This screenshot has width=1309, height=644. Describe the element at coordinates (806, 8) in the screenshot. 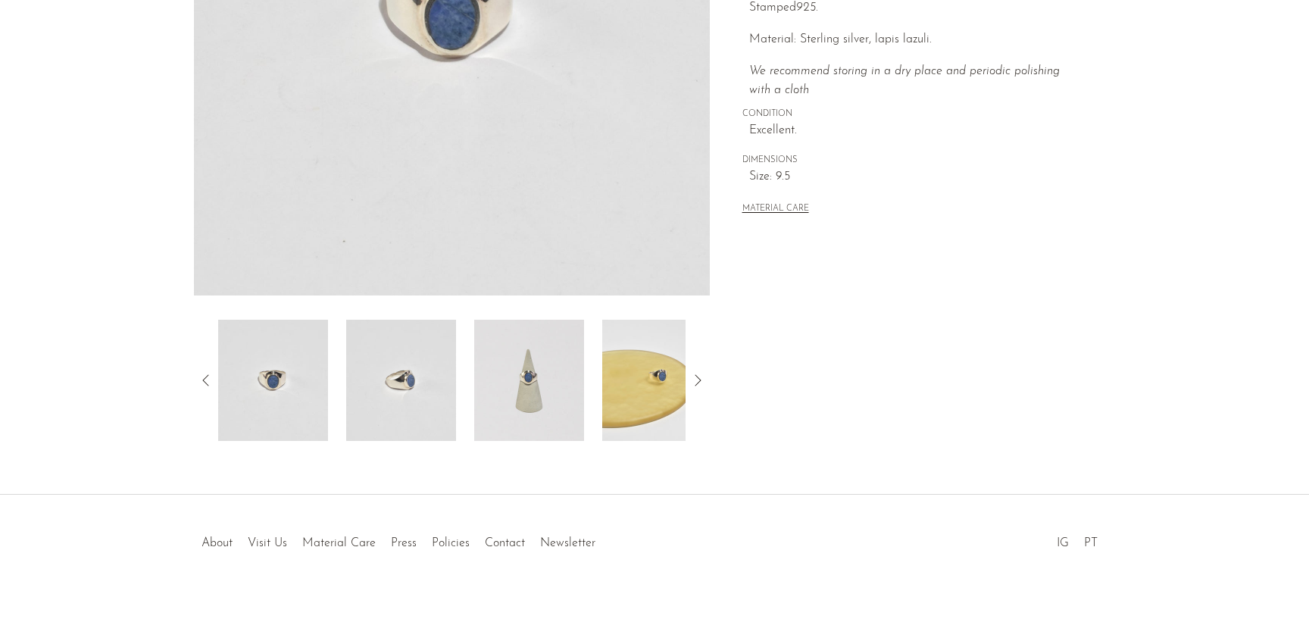

I see `em: 925.` at that location.